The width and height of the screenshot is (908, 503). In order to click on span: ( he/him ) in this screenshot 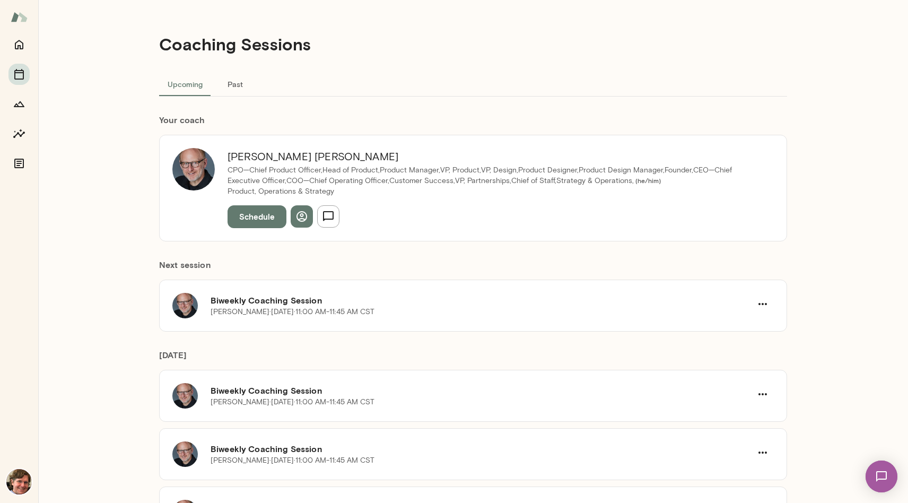, I will do `click(647, 180)`.